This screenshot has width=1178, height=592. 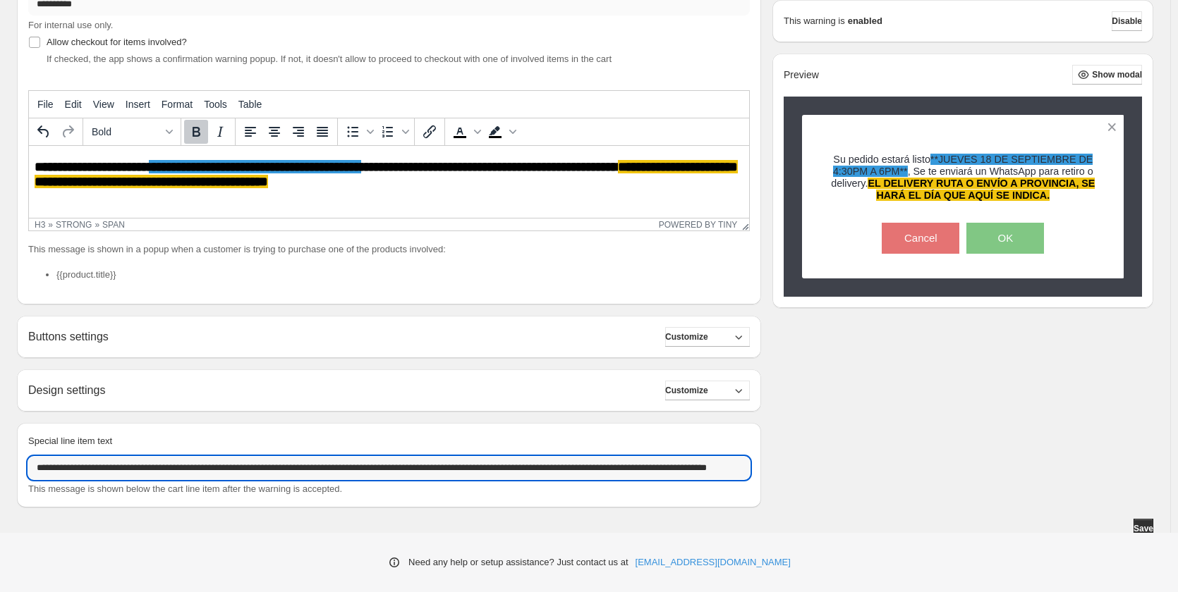 What do you see at coordinates (196, 132) in the screenshot?
I see `button: Bold` at bounding box center [196, 132].